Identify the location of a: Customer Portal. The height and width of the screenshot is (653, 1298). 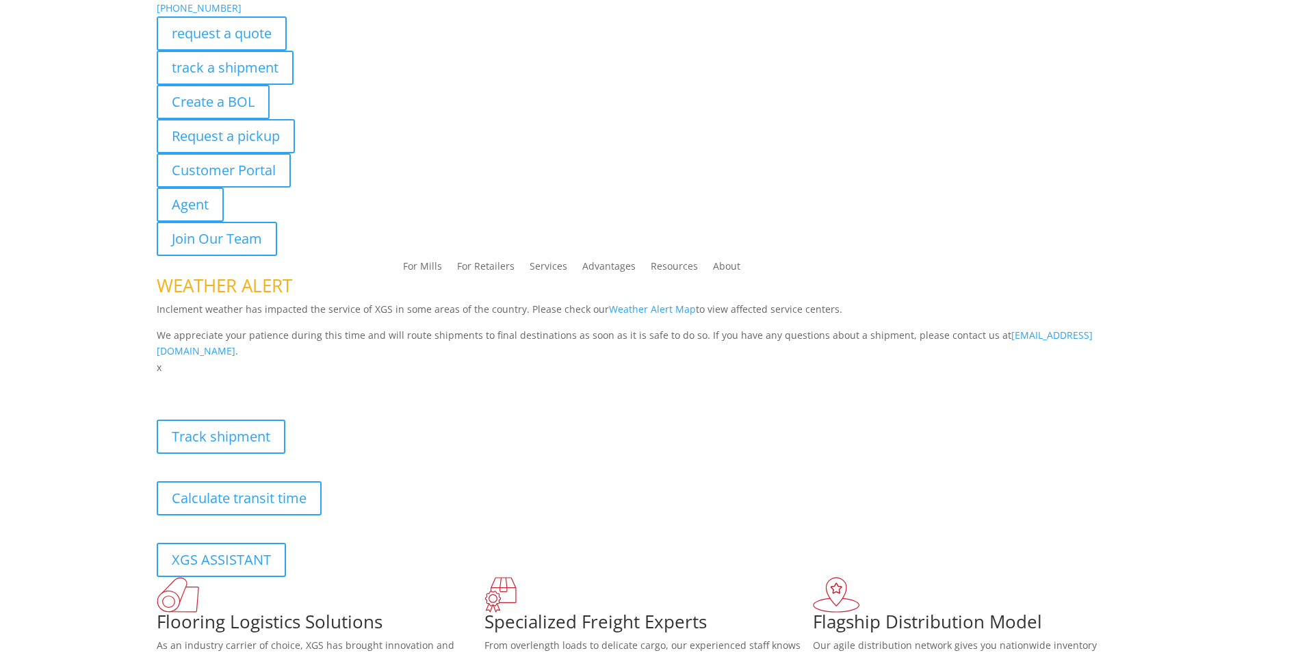
(224, 170).